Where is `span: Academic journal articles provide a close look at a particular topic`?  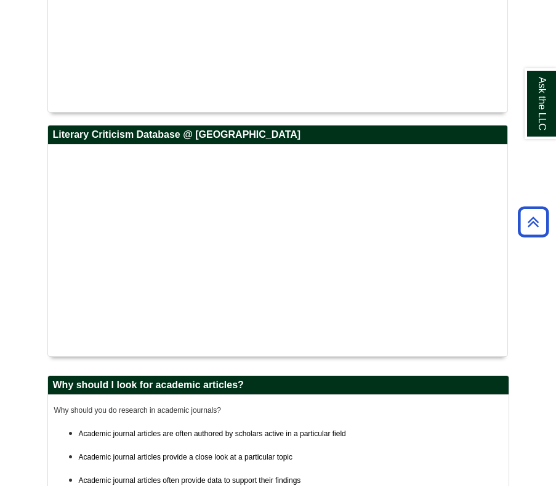 span: Academic journal articles provide a close look at a particular topic is located at coordinates (186, 457).